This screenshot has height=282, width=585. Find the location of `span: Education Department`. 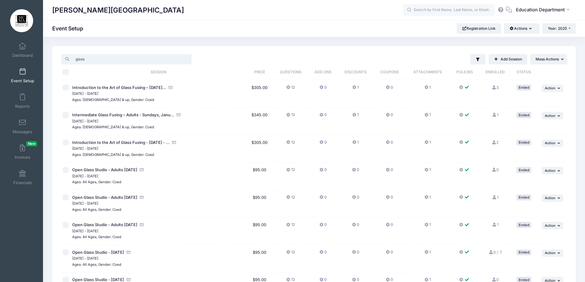

span: Education Department is located at coordinates (540, 10).